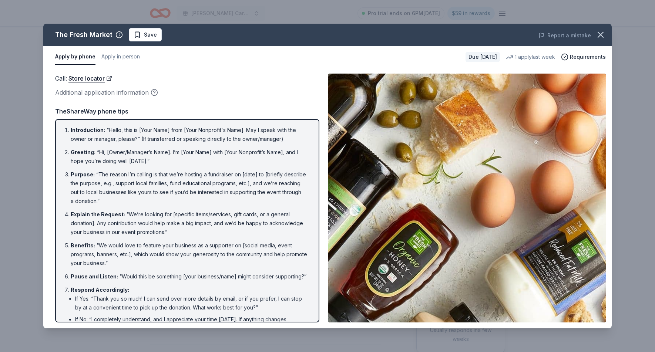 The image size is (655, 352). Describe the element at coordinates (100, 290) in the screenshot. I see `span: Respond Accordingly :` at that location.